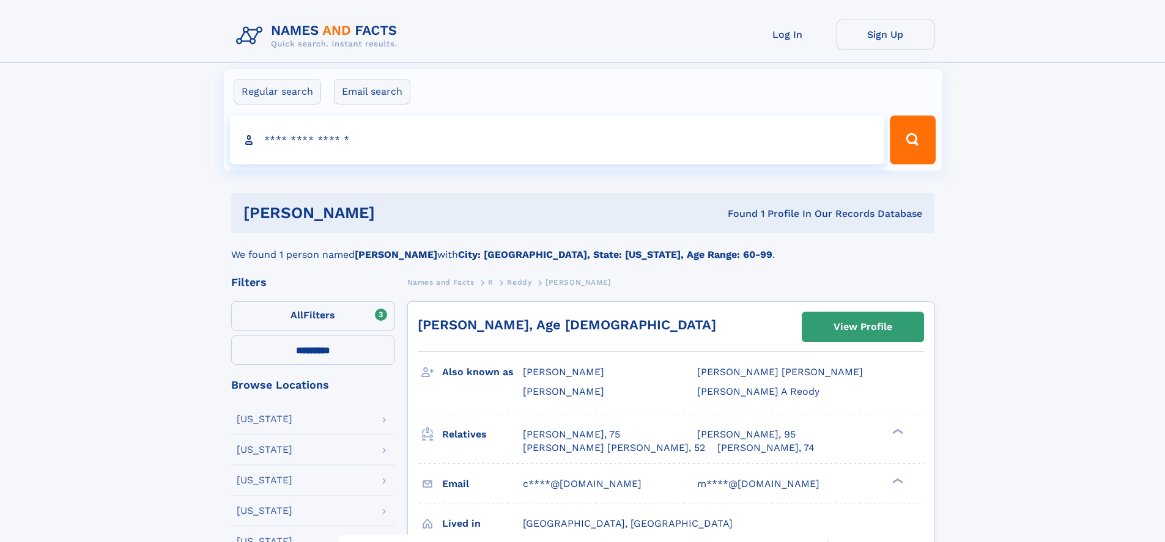 This screenshot has width=1165, height=542. Describe the element at coordinates (482, 372) in the screenshot. I see `h3: Also known as` at that location.